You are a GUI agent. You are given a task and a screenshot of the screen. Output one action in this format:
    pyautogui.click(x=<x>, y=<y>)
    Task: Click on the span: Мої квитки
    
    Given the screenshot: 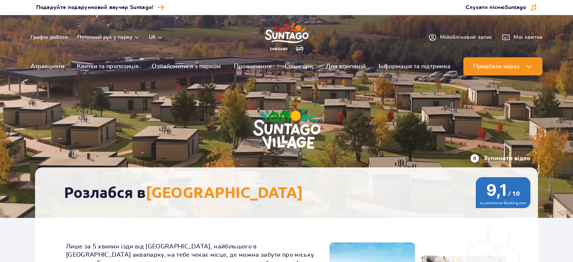 What is the action you would take?
    pyautogui.click(x=528, y=37)
    